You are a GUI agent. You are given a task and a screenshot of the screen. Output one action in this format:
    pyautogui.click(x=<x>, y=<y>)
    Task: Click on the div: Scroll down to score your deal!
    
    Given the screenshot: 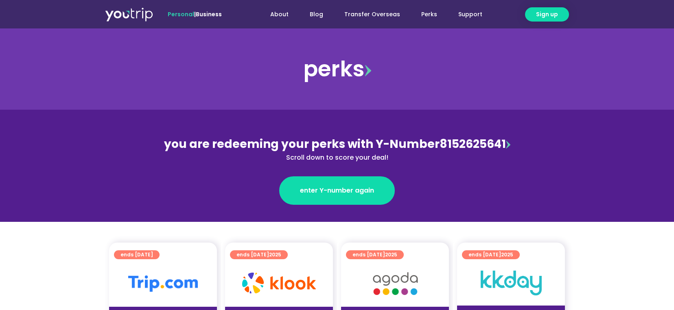 What is the action you would take?
    pyautogui.click(x=337, y=158)
    